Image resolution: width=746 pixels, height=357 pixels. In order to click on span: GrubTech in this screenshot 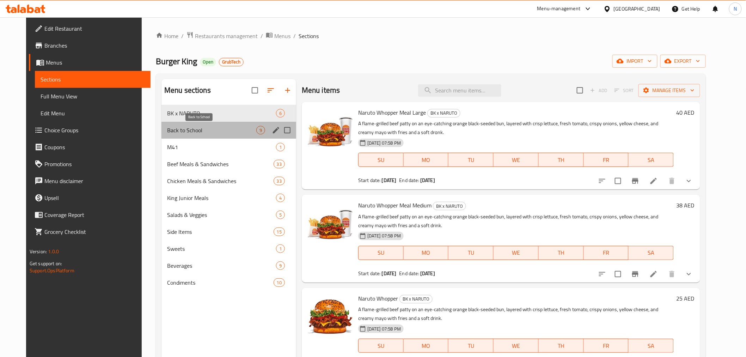, I will do `click(231, 62)`.